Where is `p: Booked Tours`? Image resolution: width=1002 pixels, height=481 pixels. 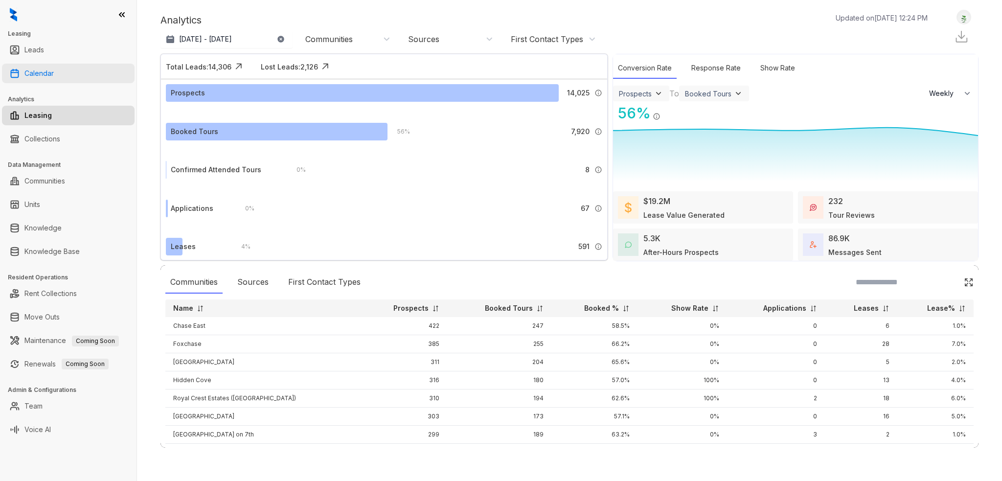 p: Booked Tours is located at coordinates (509, 308).